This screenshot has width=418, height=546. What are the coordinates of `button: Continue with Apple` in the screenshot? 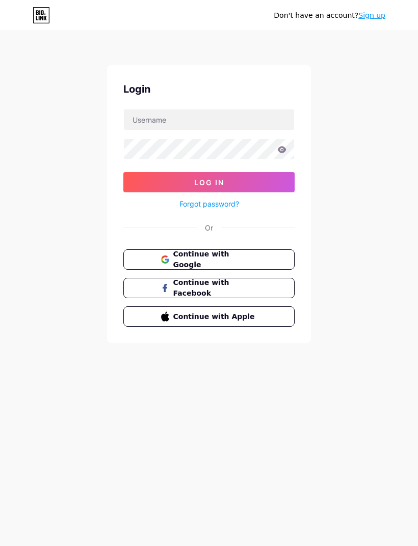 It's located at (209, 317).